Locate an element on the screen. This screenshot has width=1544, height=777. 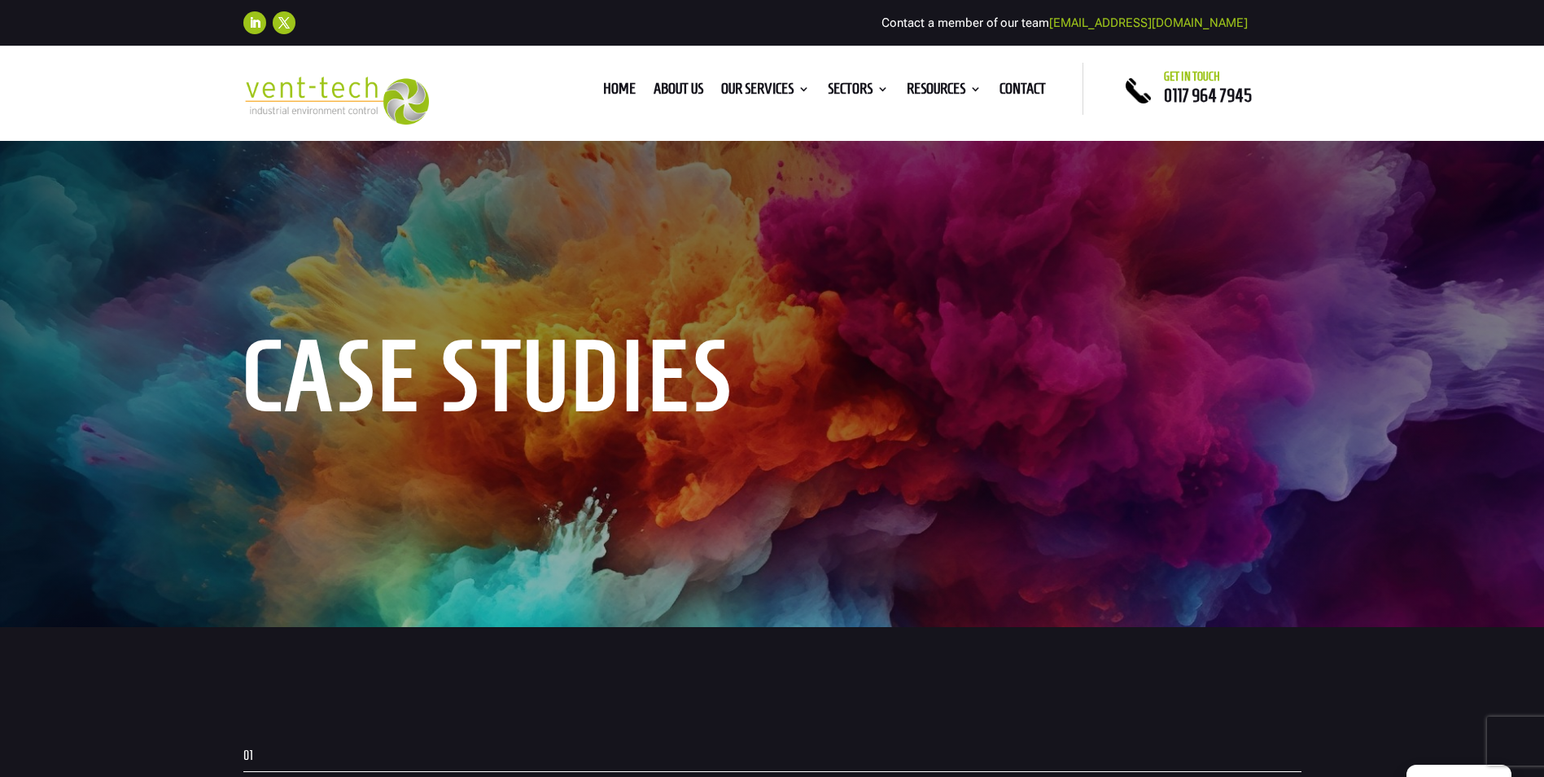
span: Contact a member of our team is located at coordinates (1065, 23).